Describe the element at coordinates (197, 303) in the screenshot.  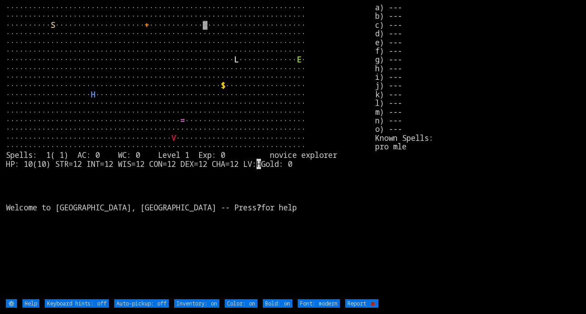
I see `input: Inventory: on` at that location.